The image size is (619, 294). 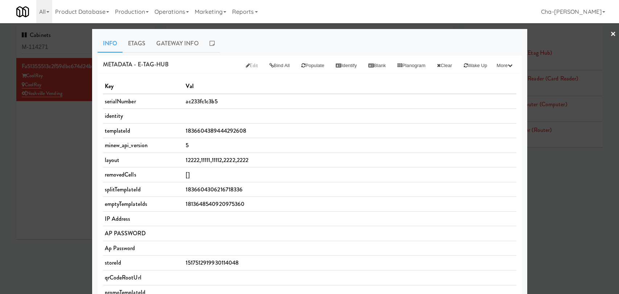 I want to click on th: Key, so click(x=144, y=86).